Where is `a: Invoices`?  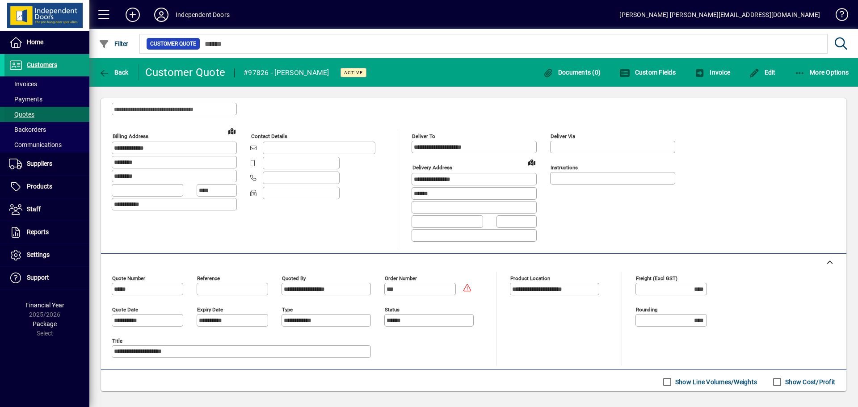
a: Invoices is located at coordinates (47, 84).